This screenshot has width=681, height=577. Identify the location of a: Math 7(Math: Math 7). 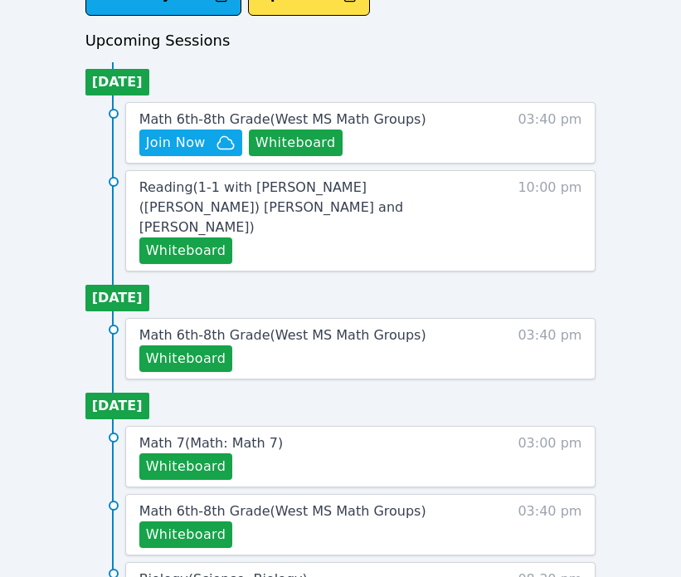
(212, 443).